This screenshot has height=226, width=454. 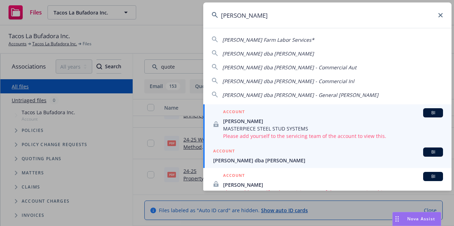 I want to click on input: Search..., so click(x=327, y=15).